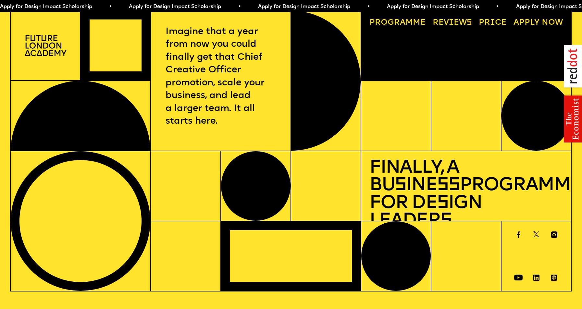  I want to click on a: Apply now, so click(538, 23).